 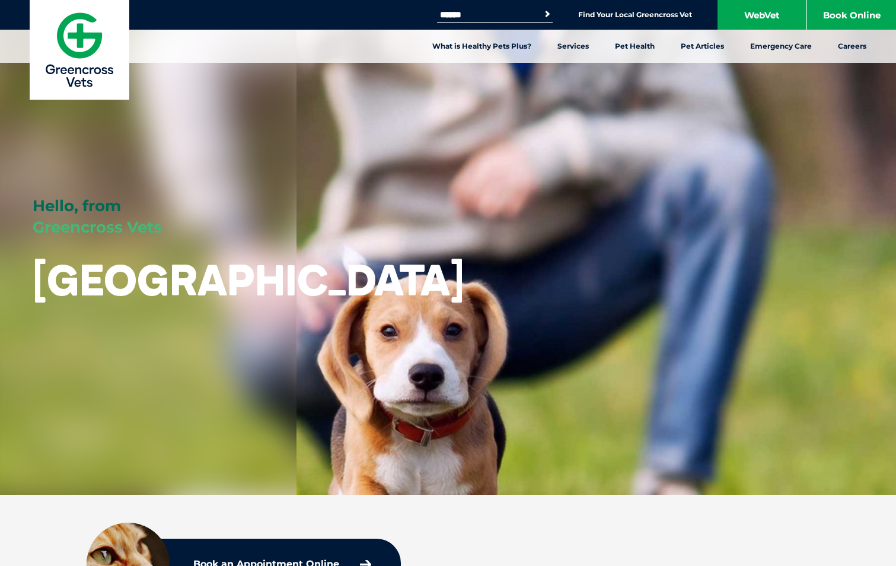 I want to click on span: Hello, from, so click(x=77, y=206).